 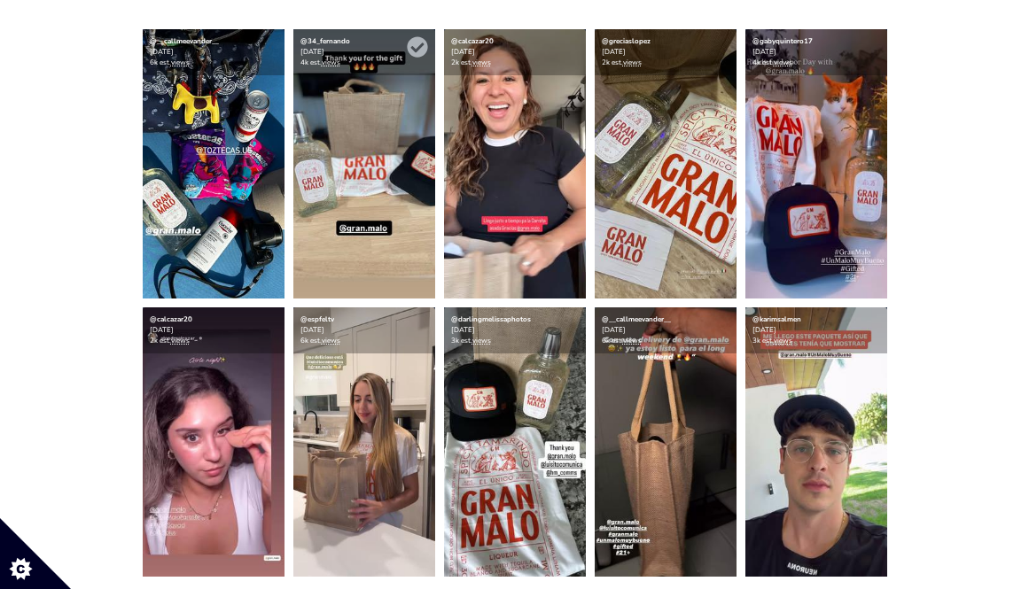 What do you see at coordinates (626, 41) in the screenshot?
I see `a: @greciaslopez` at bounding box center [626, 41].